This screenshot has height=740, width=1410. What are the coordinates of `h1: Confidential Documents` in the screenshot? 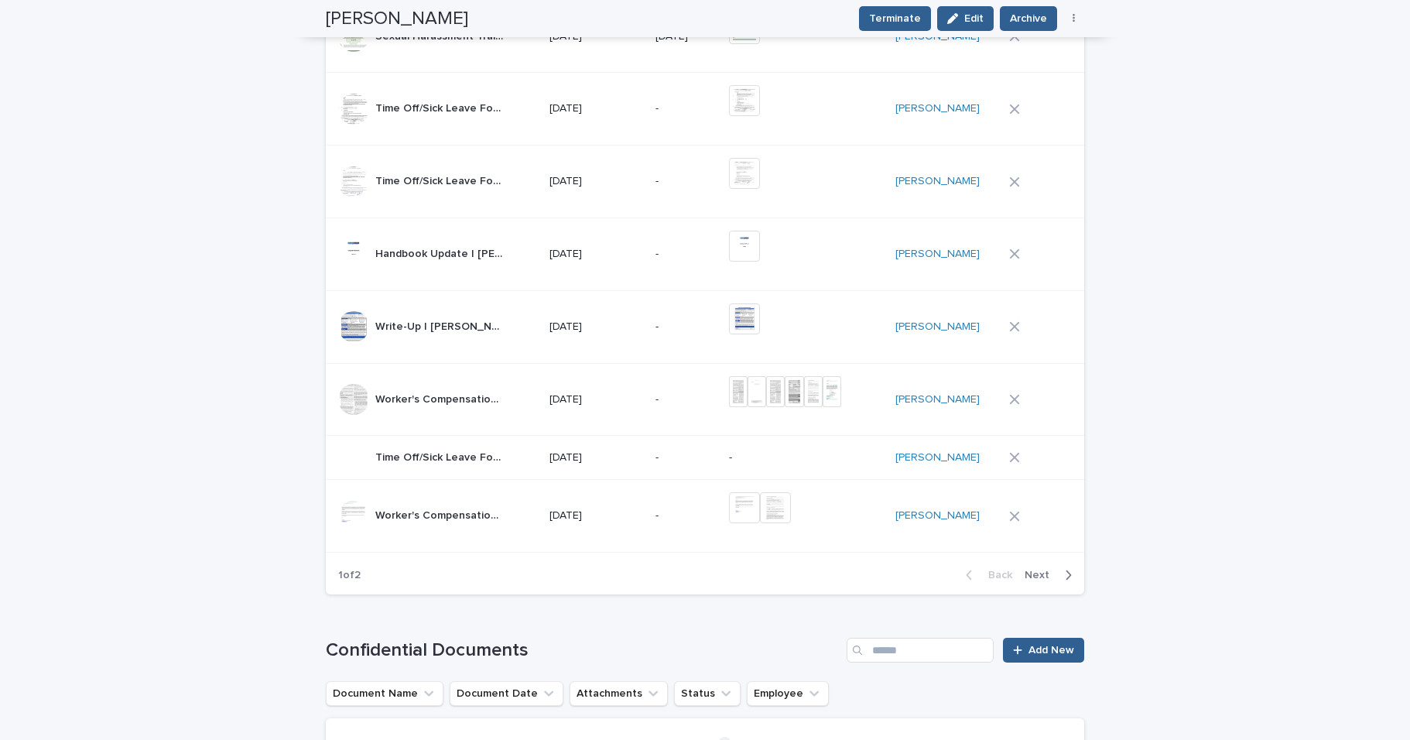 It's located at (583, 650).